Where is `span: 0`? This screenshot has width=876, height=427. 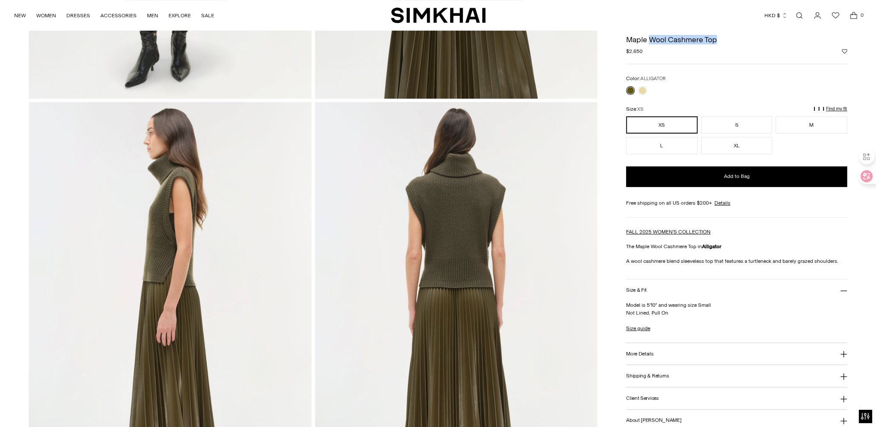 span: 0 is located at coordinates (862, 15).